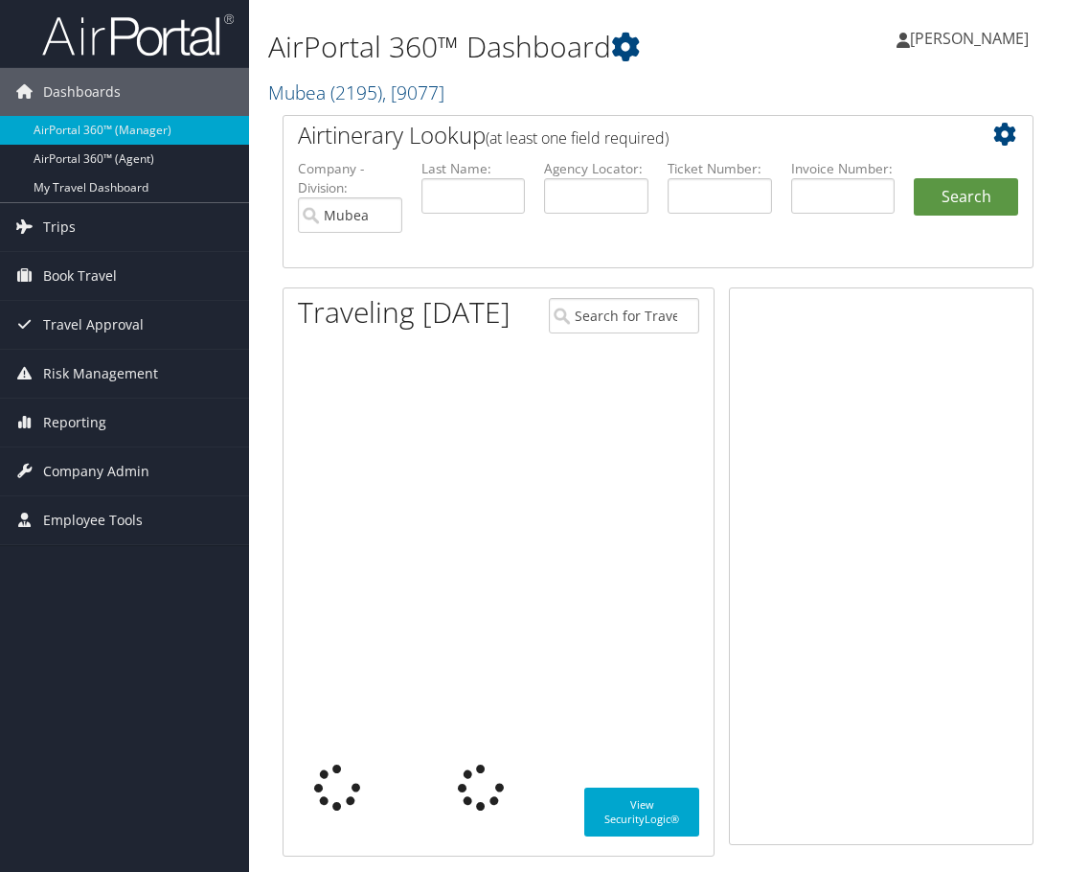 The height and width of the screenshot is (872, 1067). What do you see at coordinates (624, 315) in the screenshot?
I see `input: Search for Traveler` at bounding box center [624, 315].